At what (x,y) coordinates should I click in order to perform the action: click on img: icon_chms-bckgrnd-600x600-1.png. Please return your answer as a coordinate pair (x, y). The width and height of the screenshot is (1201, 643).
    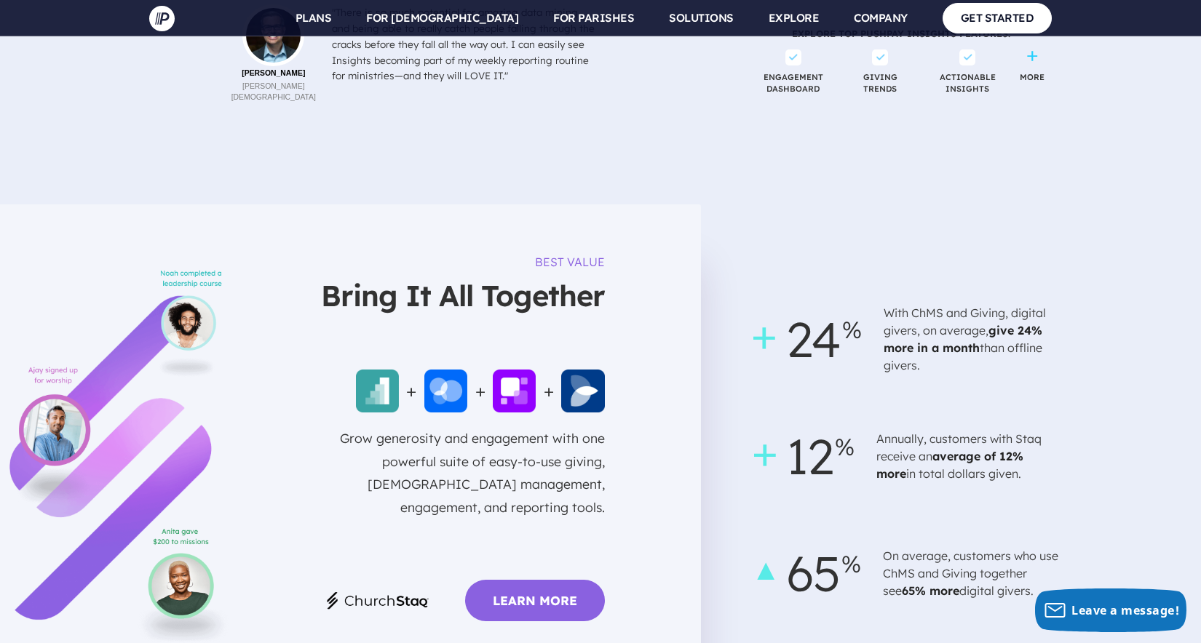
    Looking at the image, I should click on (446, 392).